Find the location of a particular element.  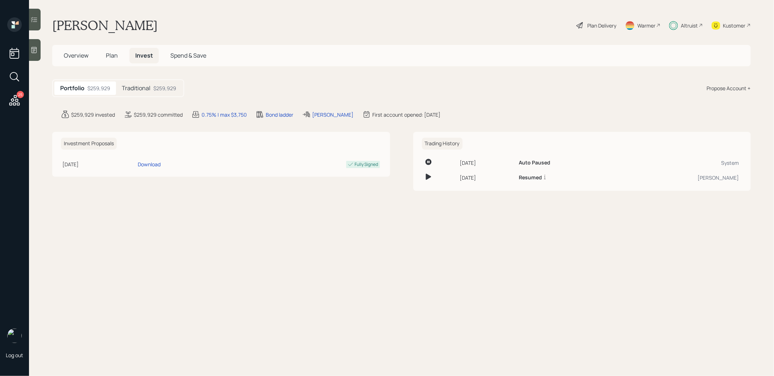

div: $259,929 committed is located at coordinates (158, 115).